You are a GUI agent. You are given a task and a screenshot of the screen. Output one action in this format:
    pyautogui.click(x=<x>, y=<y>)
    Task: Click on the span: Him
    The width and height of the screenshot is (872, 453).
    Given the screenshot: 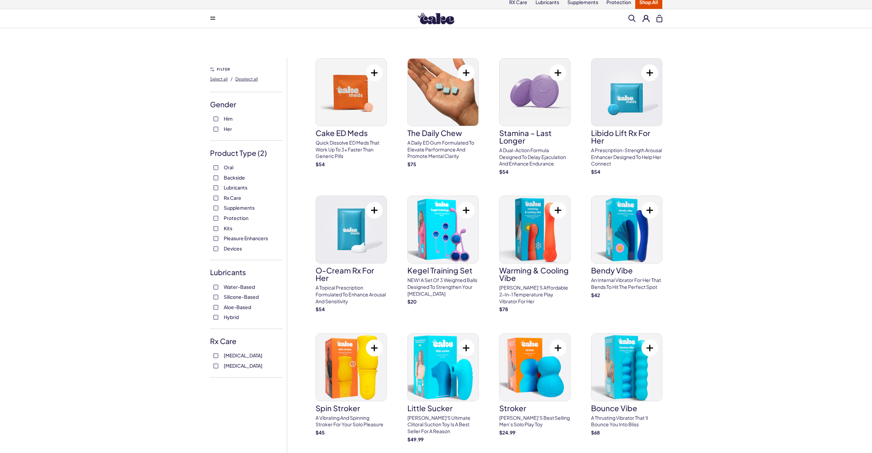 What is the action you would take?
    pyautogui.click(x=228, y=119)
    